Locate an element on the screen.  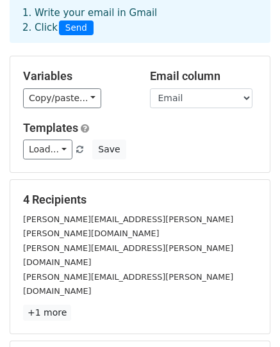
button: Save is located at coordinates (109, 149).